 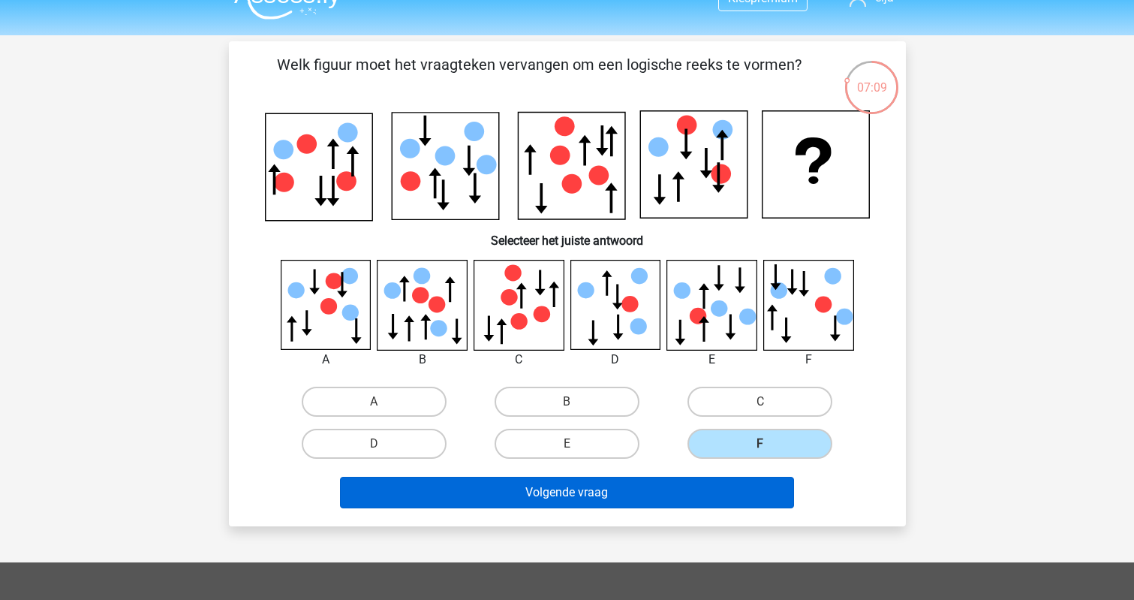 What do you see at coordinates (567, 234) in the screenshot?
I see `h6: Selecteer het juiste antwoord` at bounding box center [567, 234].